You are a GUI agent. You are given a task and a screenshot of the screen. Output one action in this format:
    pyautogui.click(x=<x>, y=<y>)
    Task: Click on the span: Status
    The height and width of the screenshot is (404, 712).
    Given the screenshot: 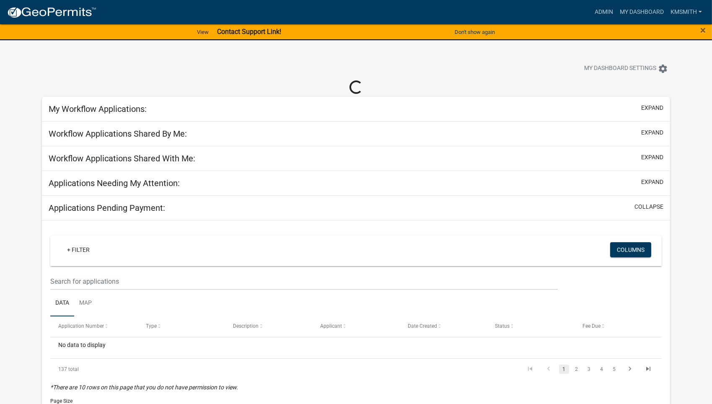 What is the action you would take?
    pyautogui.click(x=502, y=326)
    